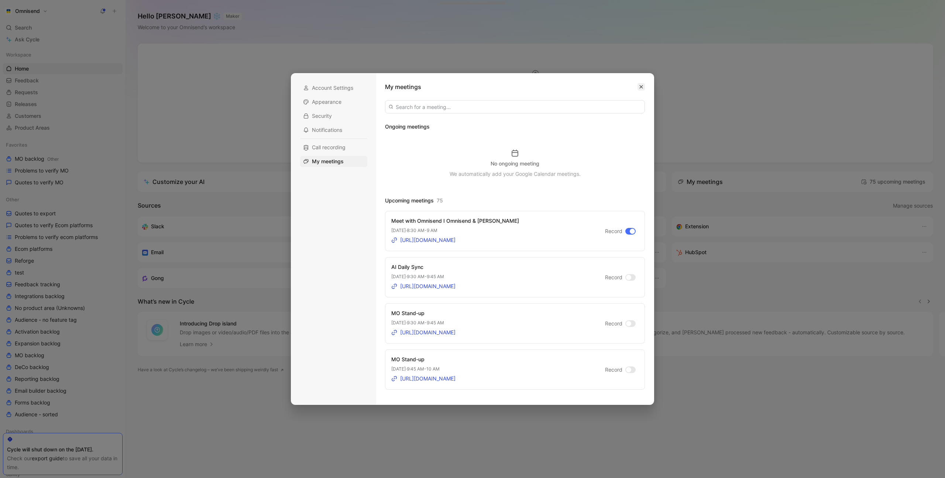  Describe the element at coordinates (515, 164) in the screenshot. I see `h3: No ongoing meeting` at that location.